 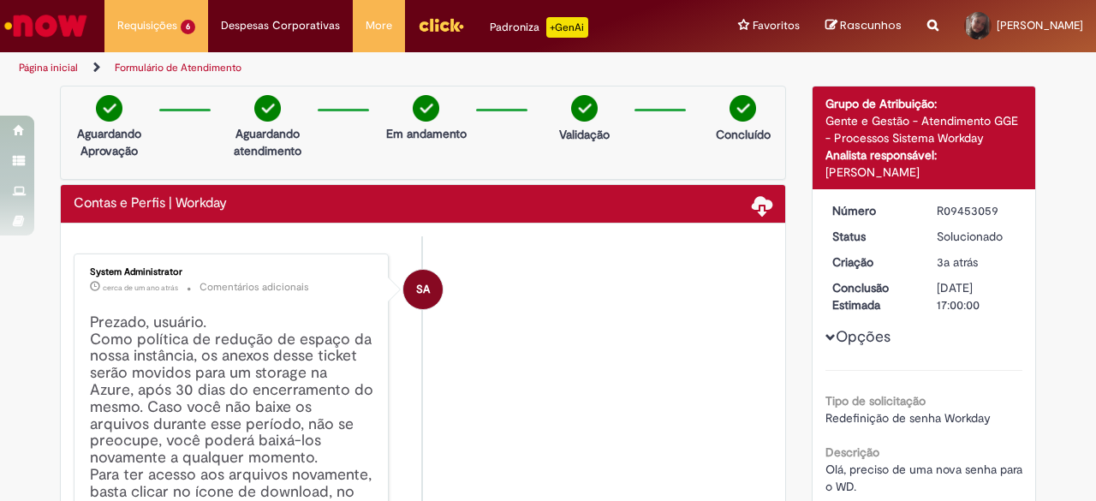 I want to click on div: 27/01/2023 12:07:32, so click(x=976, y=262).